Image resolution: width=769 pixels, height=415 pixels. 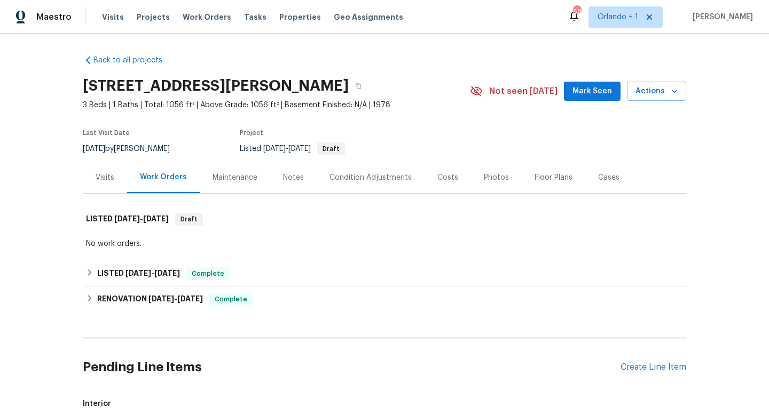 I want to click on span: Last Visit Date, so click(x=106, y=133).